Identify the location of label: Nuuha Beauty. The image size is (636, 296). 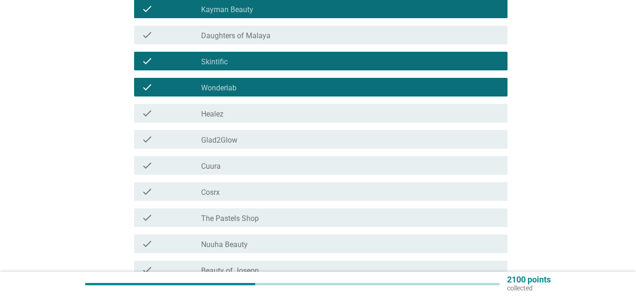
(224, 244).